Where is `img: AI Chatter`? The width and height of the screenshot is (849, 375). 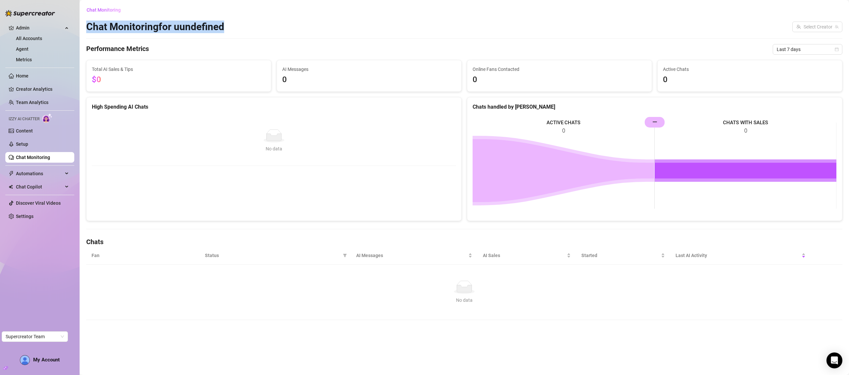
img: AI Chatter is located at coordinates (47, 118).